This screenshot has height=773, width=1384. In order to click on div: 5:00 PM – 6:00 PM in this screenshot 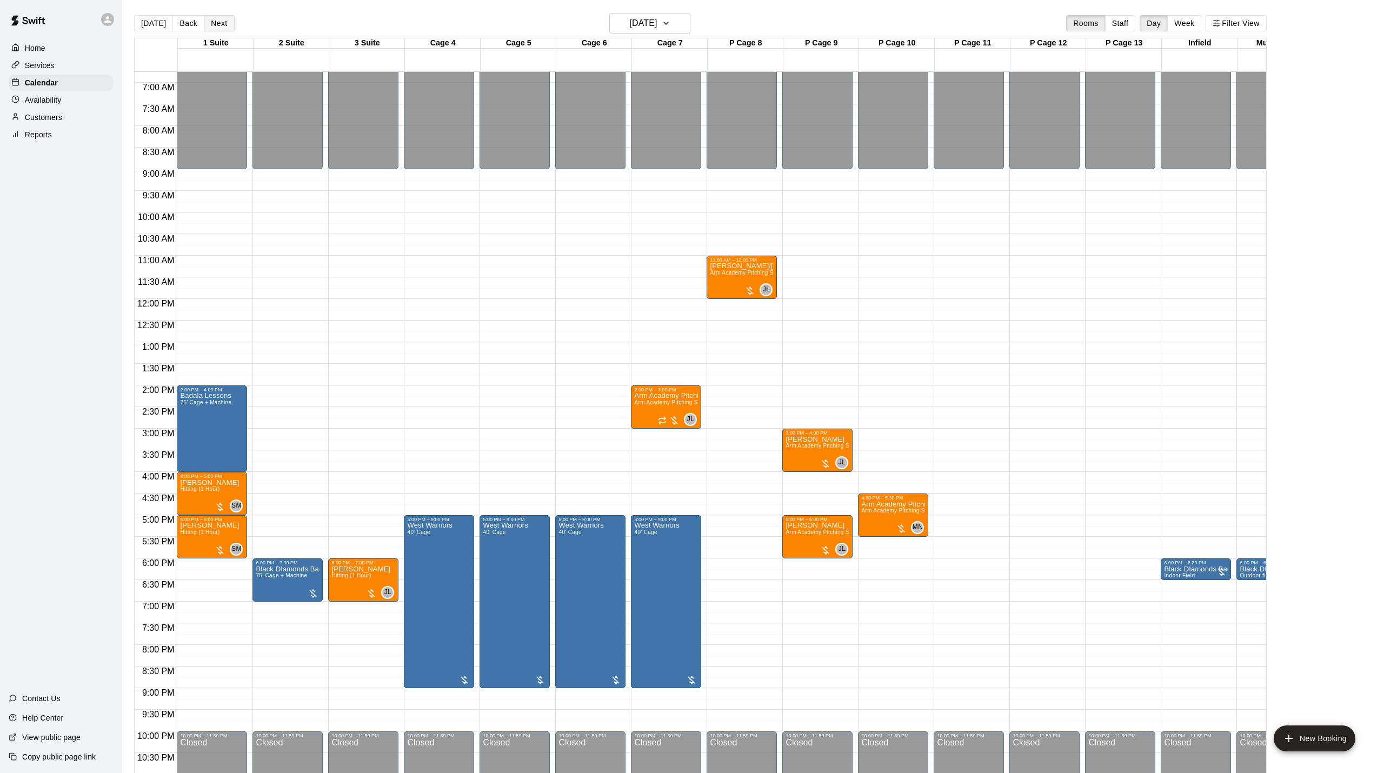, I will do `click(817, 519)`.